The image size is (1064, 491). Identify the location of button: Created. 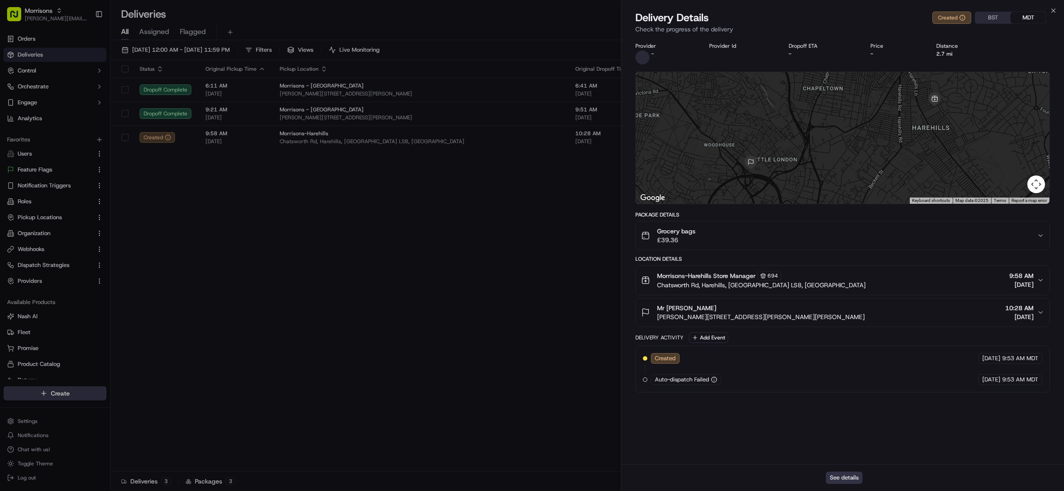
(951, 18).